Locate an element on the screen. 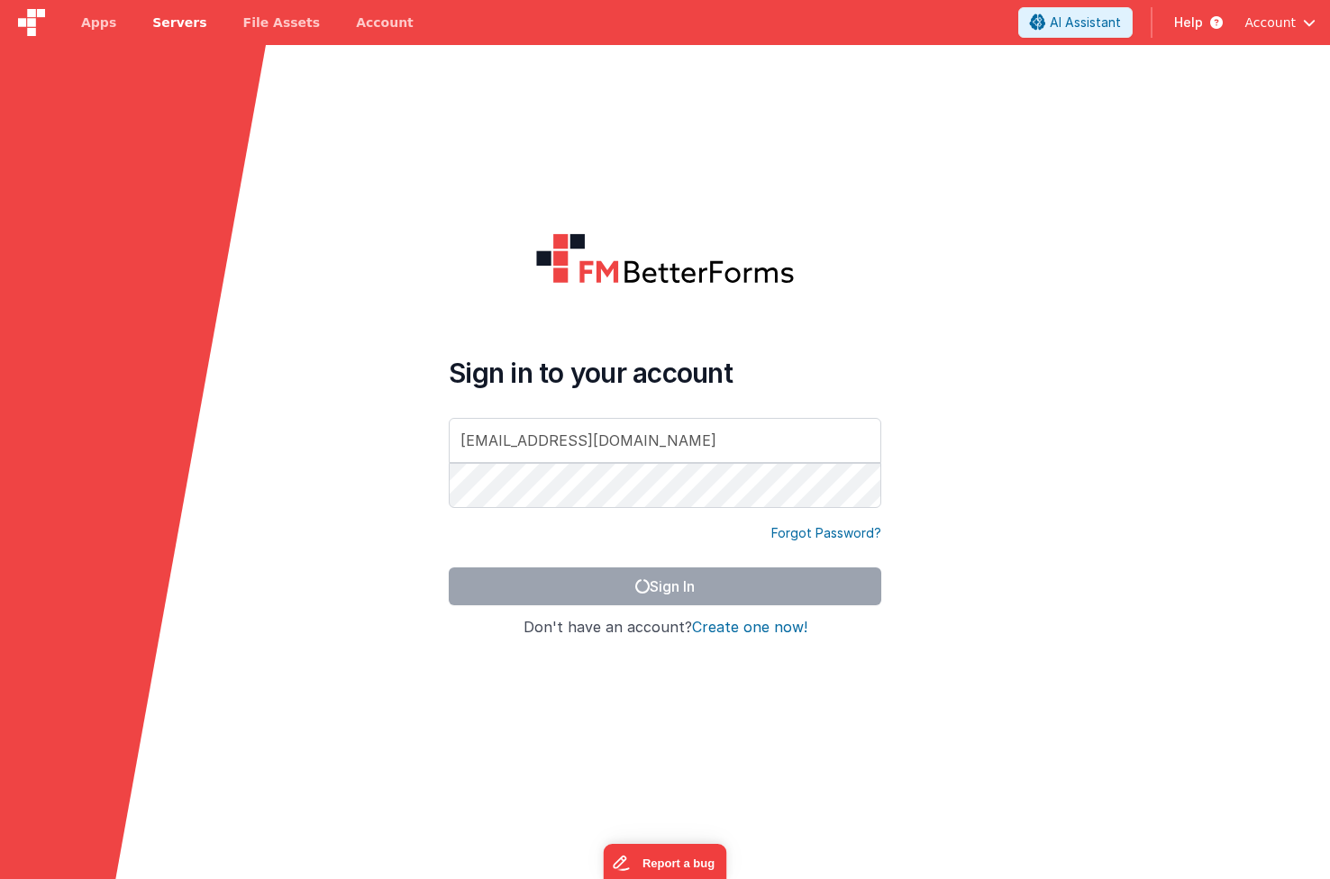  span: Help is located at coordinates (1188, 23).